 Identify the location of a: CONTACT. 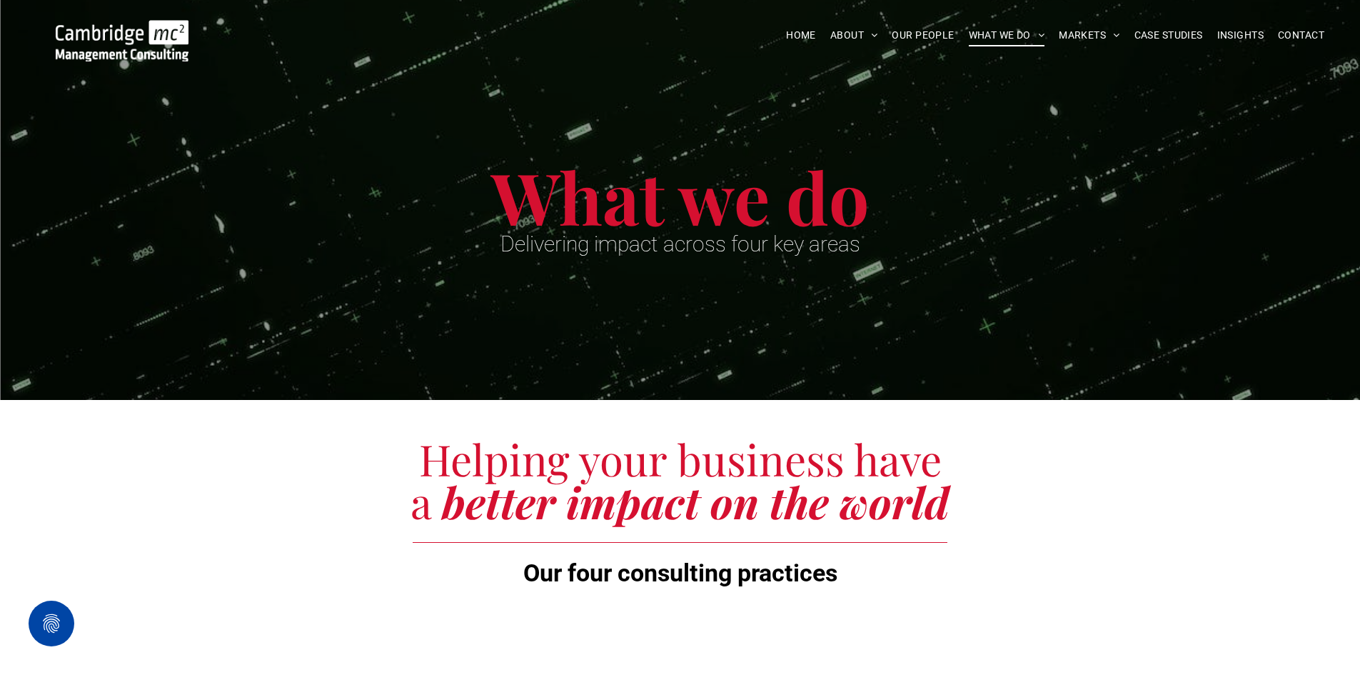
(1301, 35).